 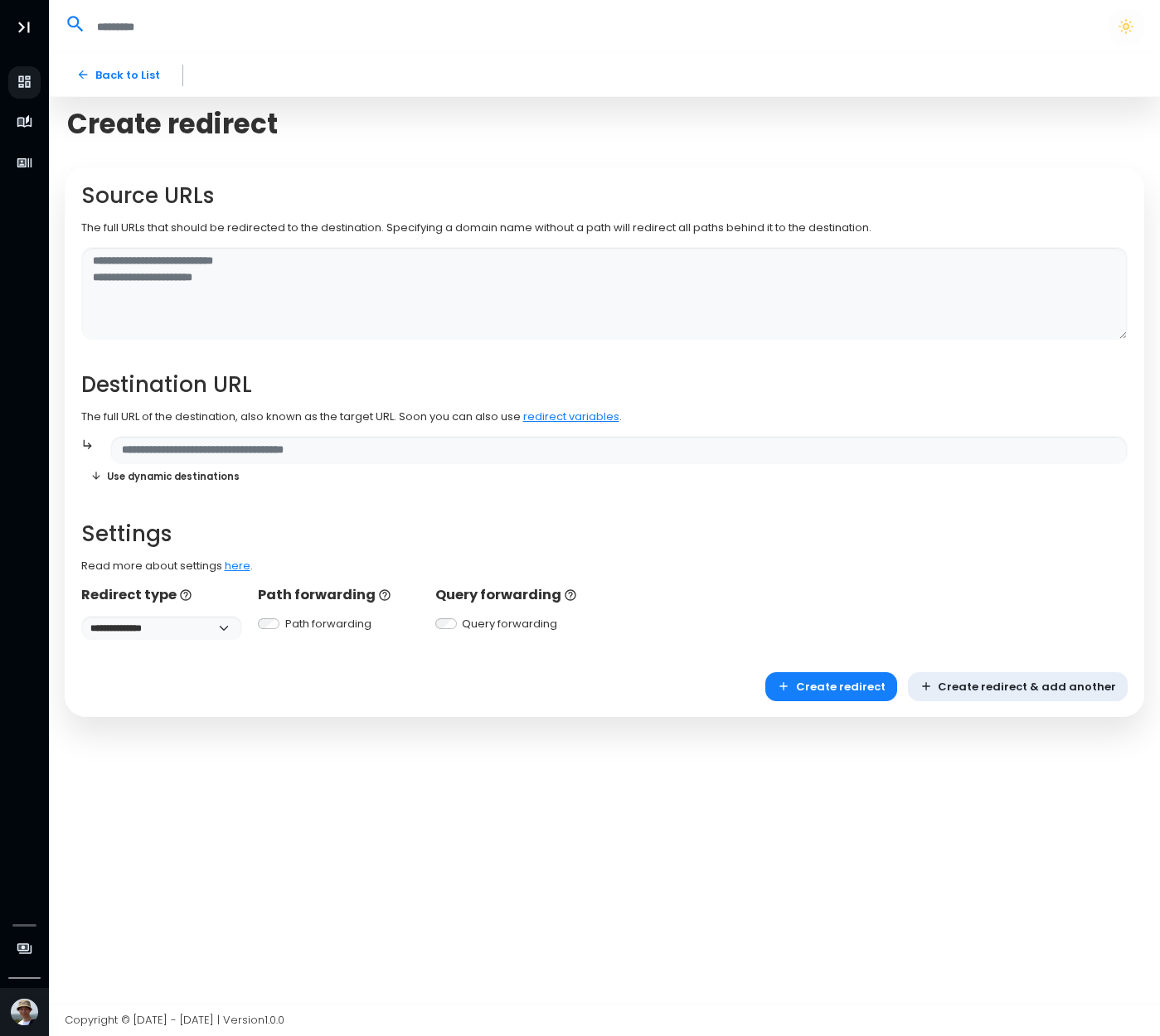 I want to click on label: Query forwarding, so click(x=509, y=624).